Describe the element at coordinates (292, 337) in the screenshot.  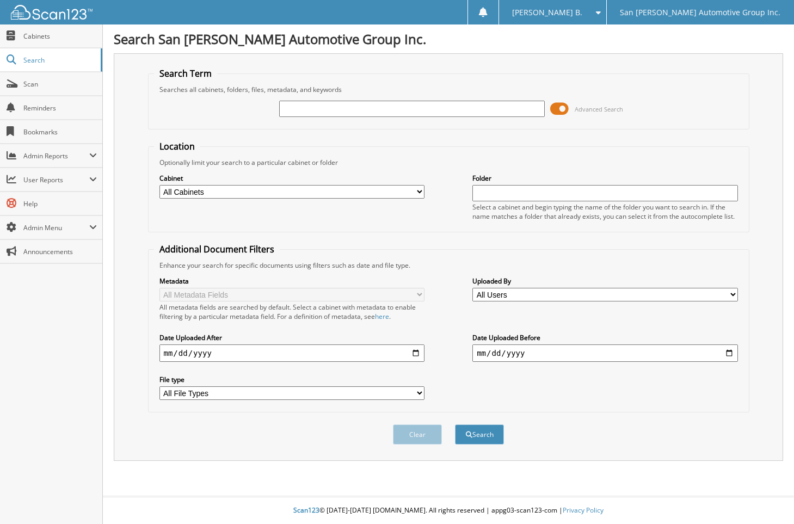
I see `label: Date Uploaded After` at that location.